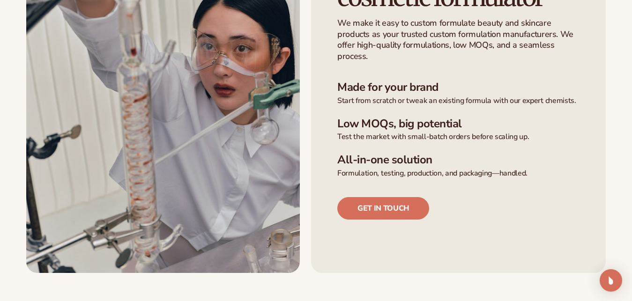 This screenshot has width=632, height=301. Describe the element at coordinates (458, 87) in the screenshot. I see `h3: Made for your brand` at that location.